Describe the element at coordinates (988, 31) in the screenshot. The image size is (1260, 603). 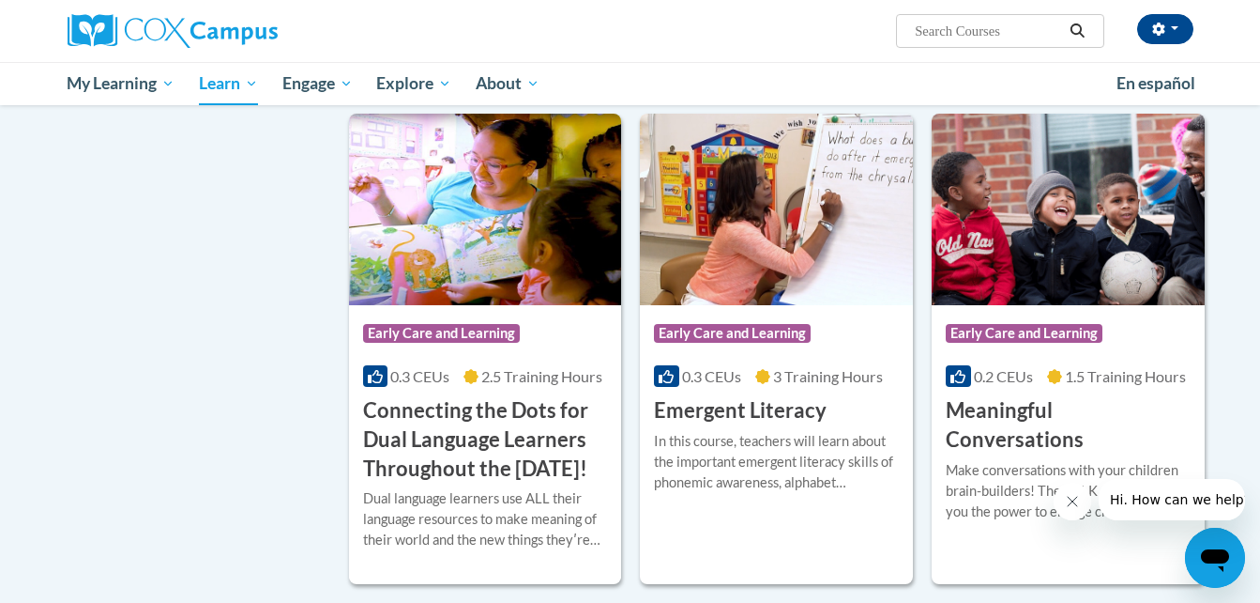
I see `input: Search Courses` at that location.